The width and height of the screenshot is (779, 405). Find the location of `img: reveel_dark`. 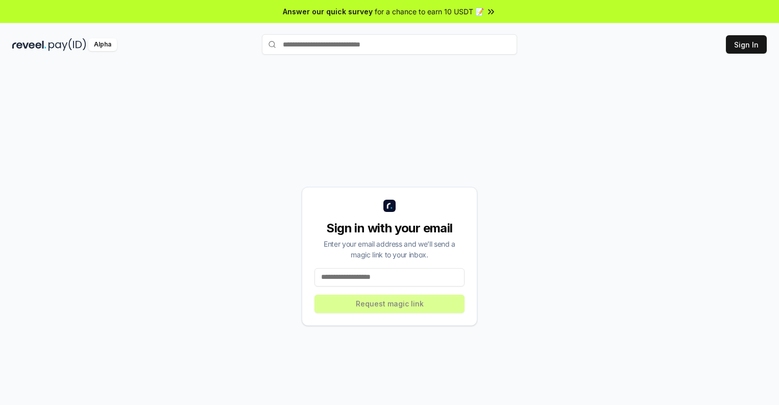

img: reveel_dark is located at coordinates (29, 44).